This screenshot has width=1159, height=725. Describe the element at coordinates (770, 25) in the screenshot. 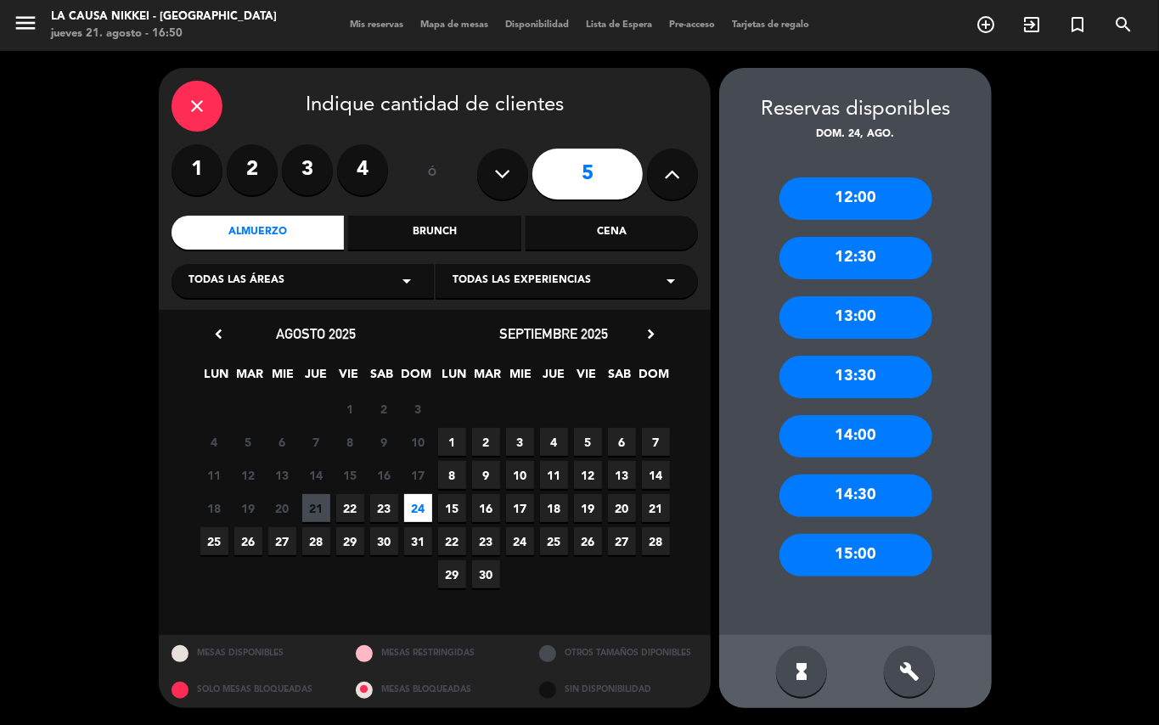

I see `span: Tarjetas de regalo` at that location.